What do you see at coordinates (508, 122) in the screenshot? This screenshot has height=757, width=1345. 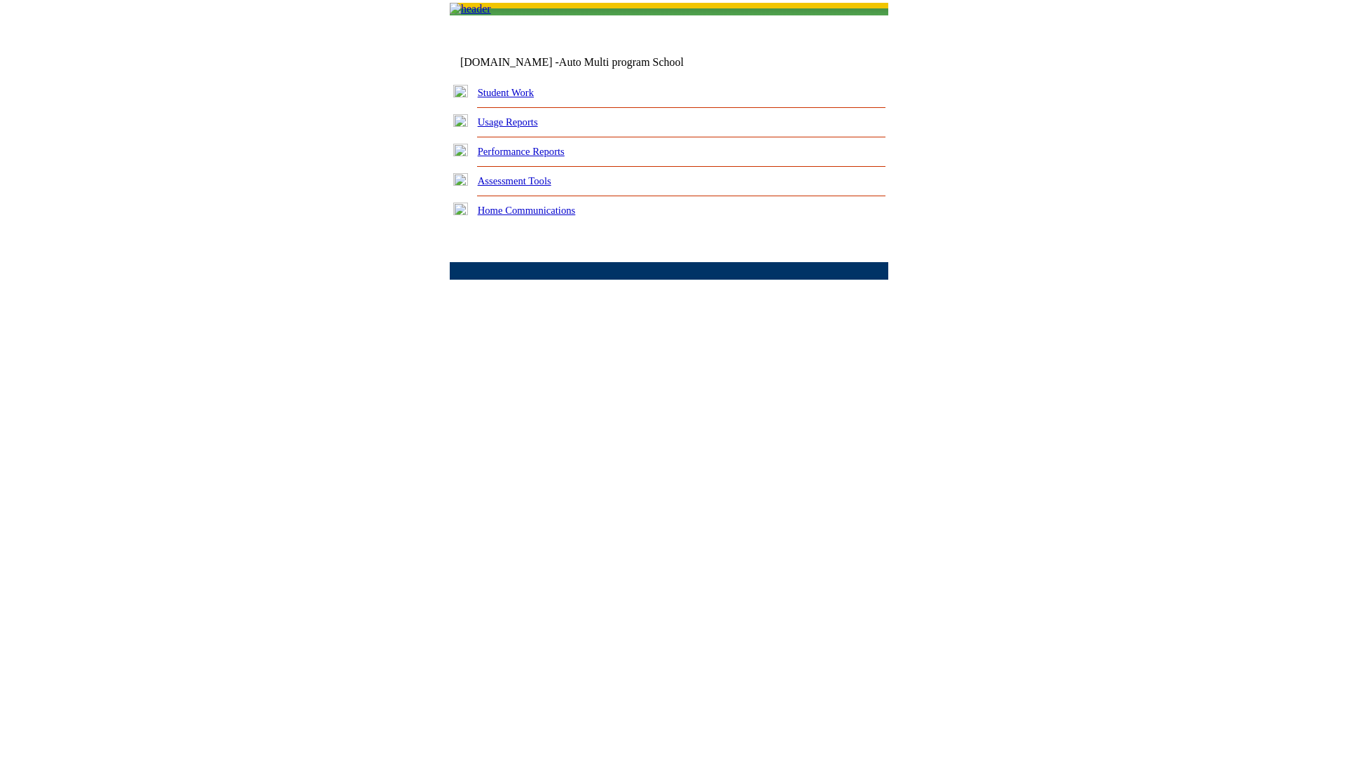 I see `a: Usage Reports` at bounding box center [508, 122].